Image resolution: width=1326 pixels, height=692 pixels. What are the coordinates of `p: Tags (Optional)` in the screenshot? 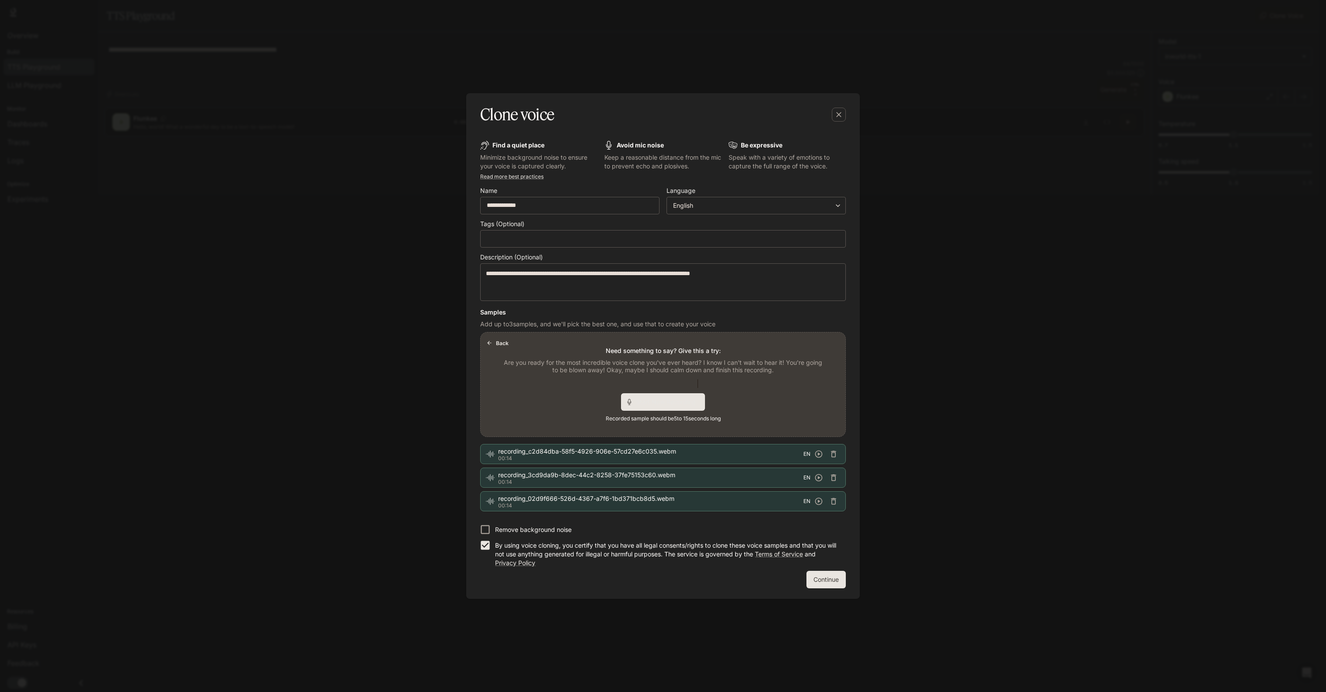 It's located at (502, 224).